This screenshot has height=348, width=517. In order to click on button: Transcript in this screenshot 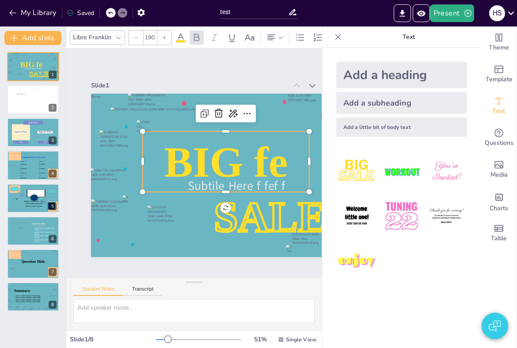, I will do `click(143, 291)`.